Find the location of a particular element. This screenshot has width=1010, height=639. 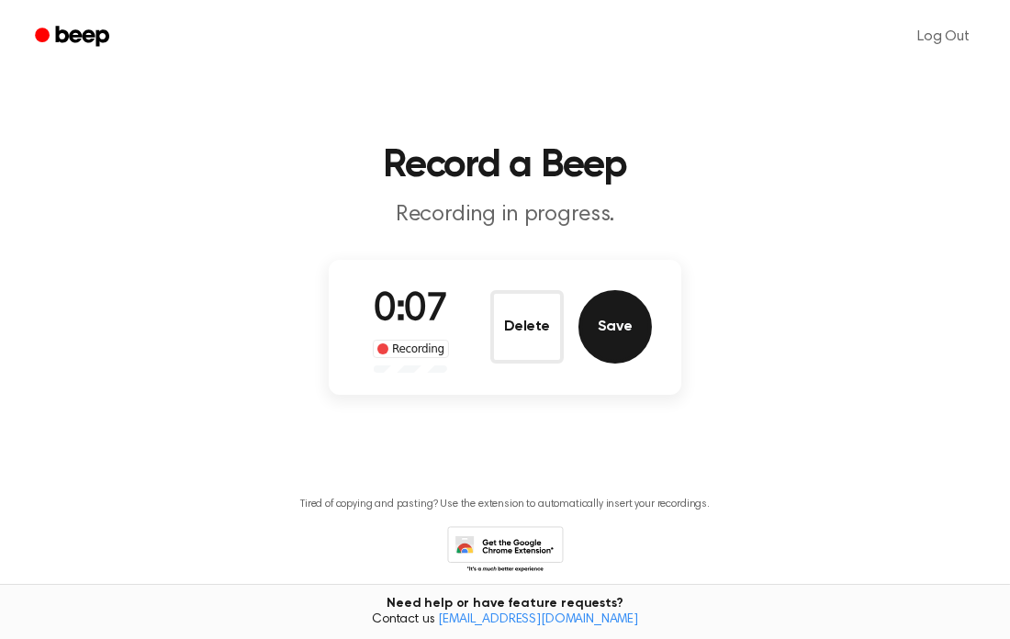

a: Beep is located at coordinates (73, 37).